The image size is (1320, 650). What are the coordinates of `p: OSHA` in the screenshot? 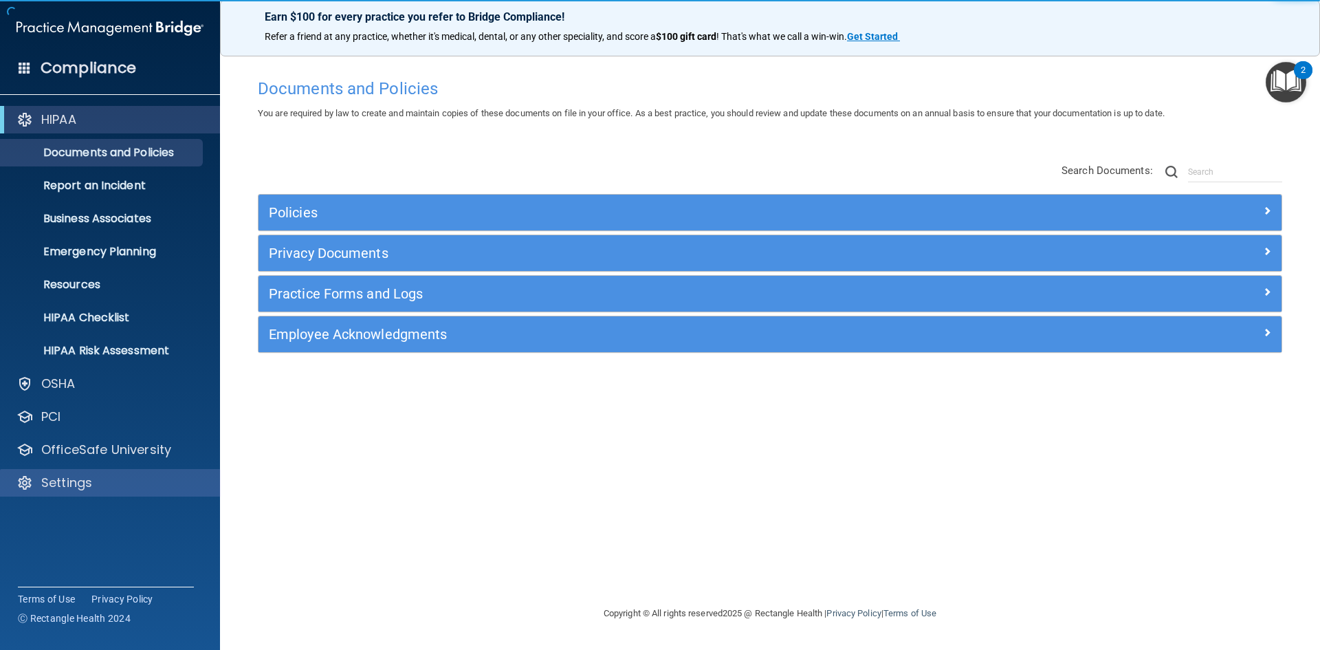 It's located at (58, 384).